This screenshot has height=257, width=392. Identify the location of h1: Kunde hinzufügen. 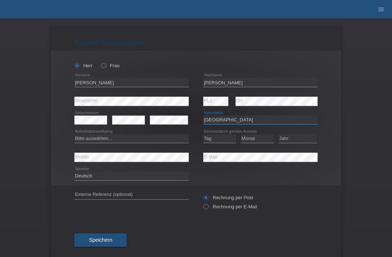
(196, 42).